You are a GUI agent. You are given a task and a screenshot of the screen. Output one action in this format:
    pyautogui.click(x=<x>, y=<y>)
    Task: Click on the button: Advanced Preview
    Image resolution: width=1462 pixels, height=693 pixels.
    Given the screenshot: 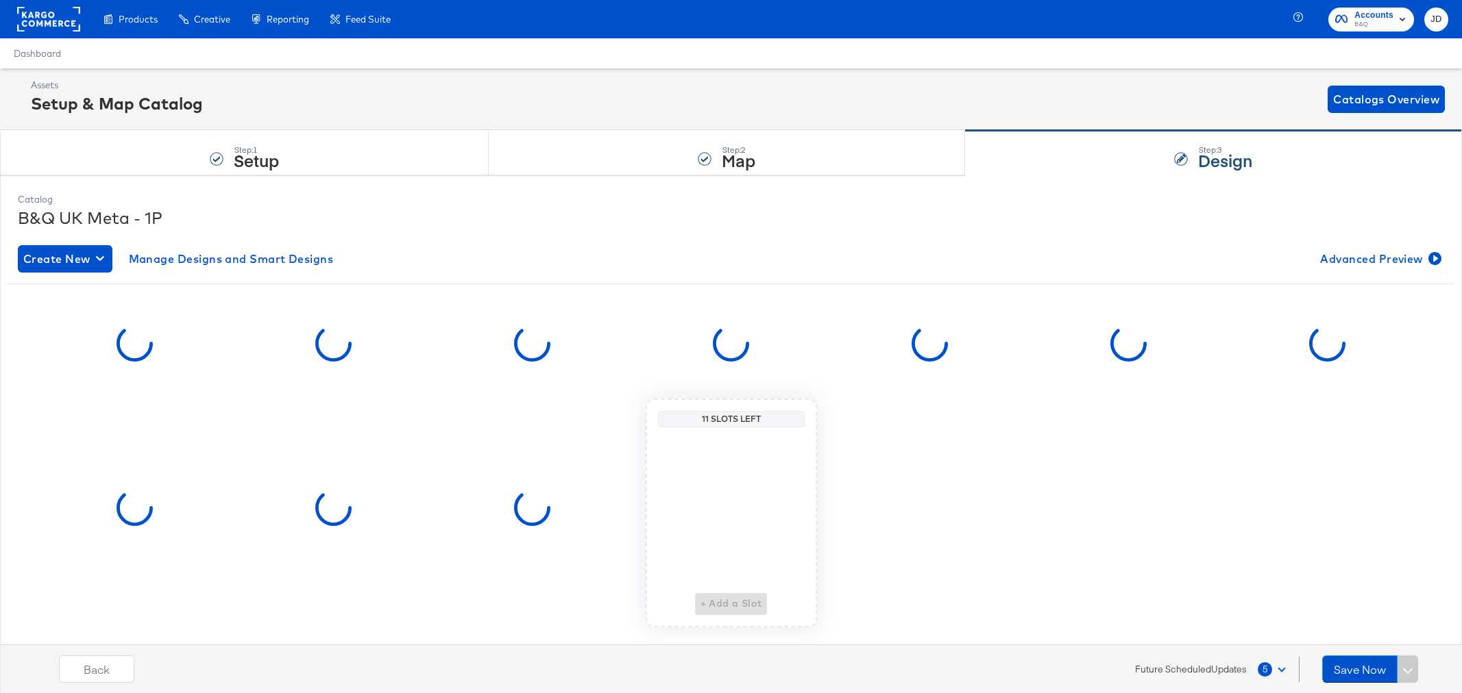 What is the action you would take?
    pyautogui.click(x=1379, y=259)
    